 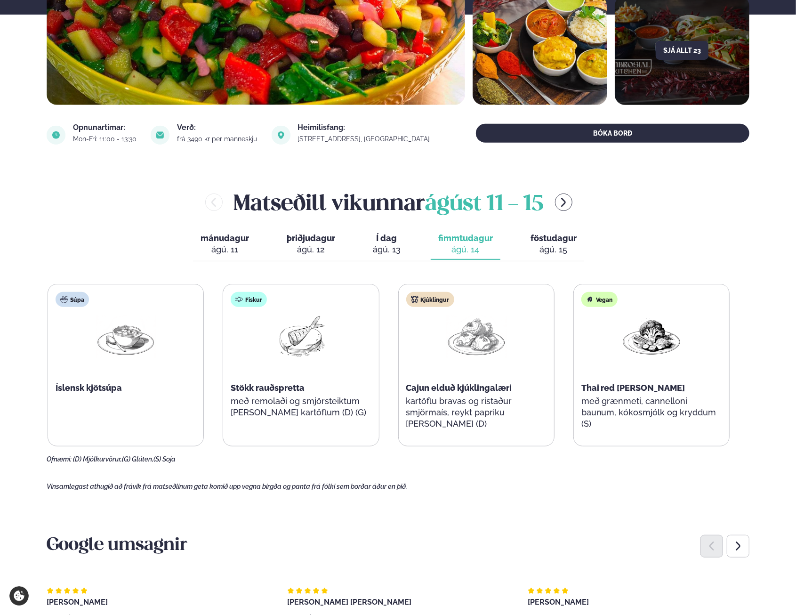 What do you see at coordinates (164, 459) in the screenshot?
I see `span: (S) Soja` at bounding box center [164, 459].